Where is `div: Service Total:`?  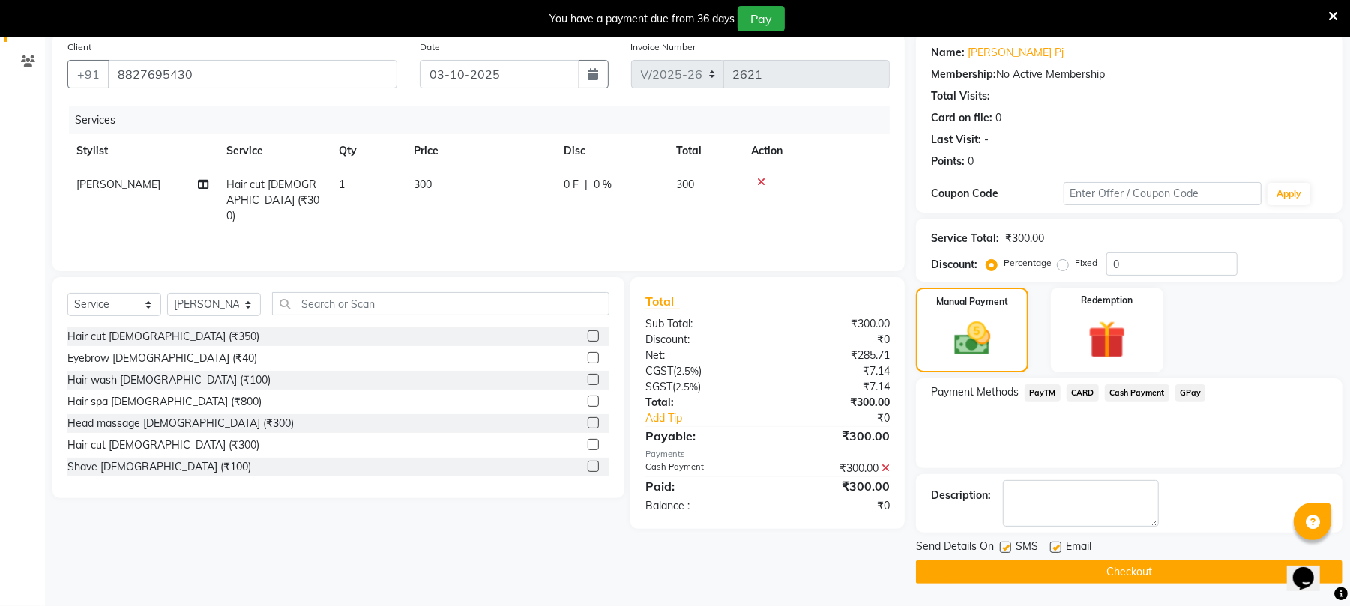 div: Service Total: is located at coordinates (965, 238).